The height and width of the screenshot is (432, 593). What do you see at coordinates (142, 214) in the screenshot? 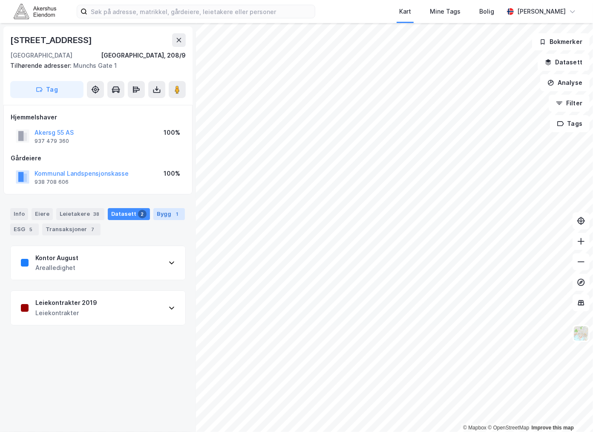
I see `div: 2` at bounding box center [142, 214].